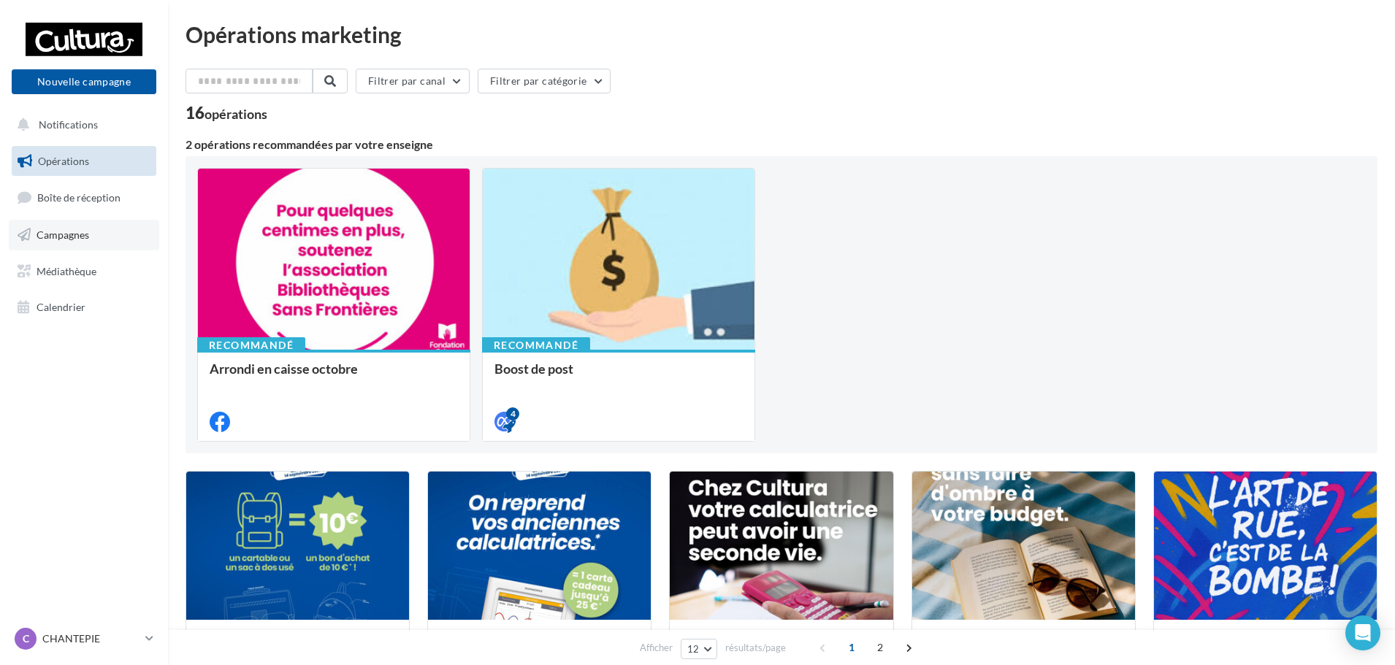 The image size is (1395, 665). Describe the element at coordinates (84, 272) in the screenshot. I see `a: Médiathèque` at that location.